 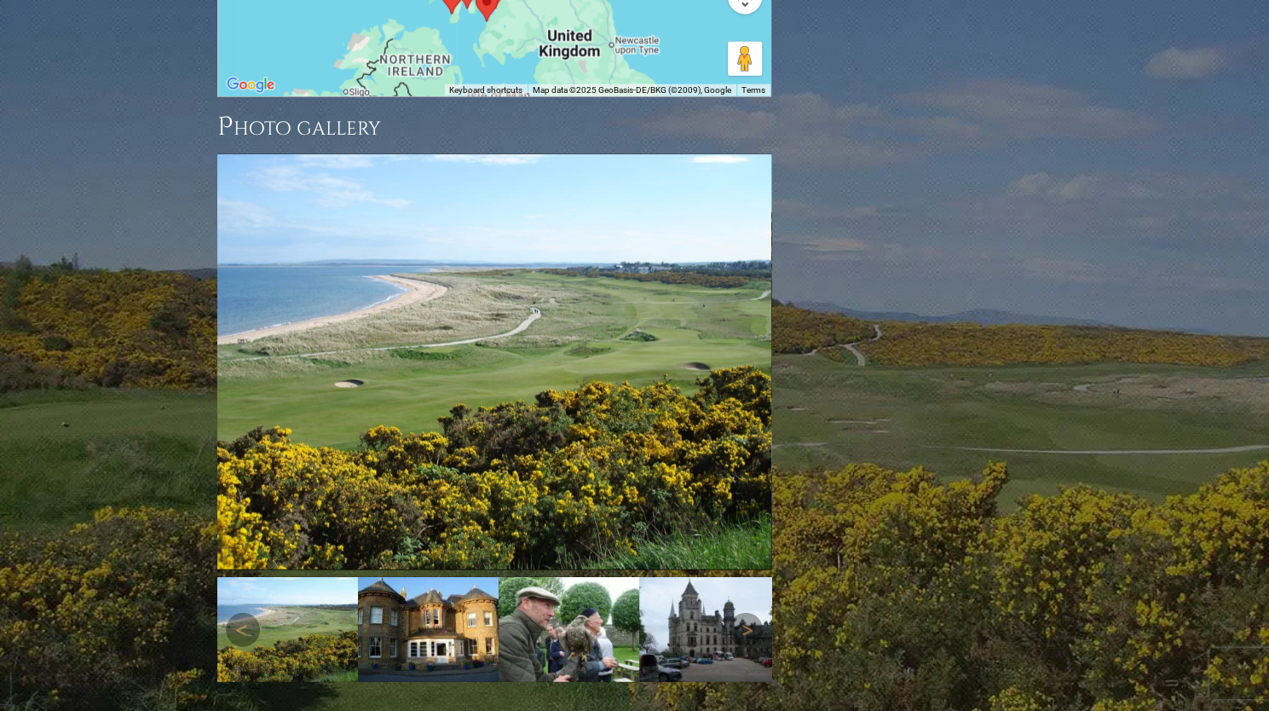 I want to click on a: Terms (opens in new tab), so click(x=753, y=89).